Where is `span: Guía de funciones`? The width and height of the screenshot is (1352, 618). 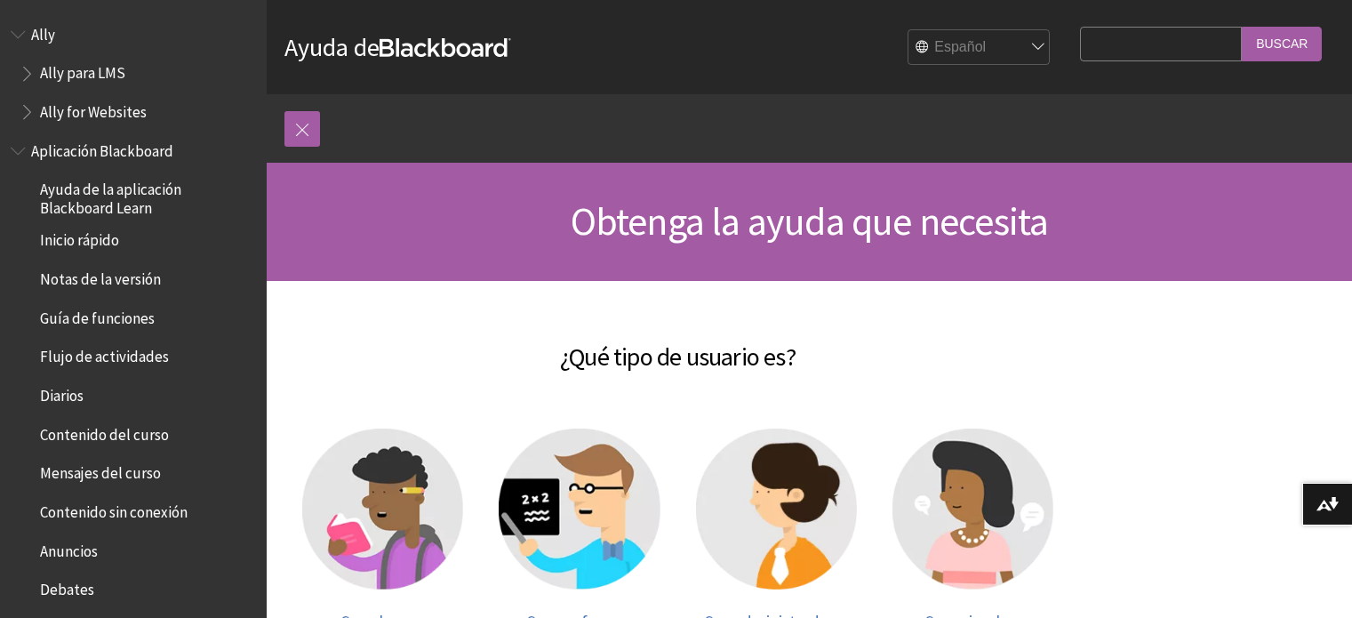
span: Guía de funciones is located at coordinates (97, 315).